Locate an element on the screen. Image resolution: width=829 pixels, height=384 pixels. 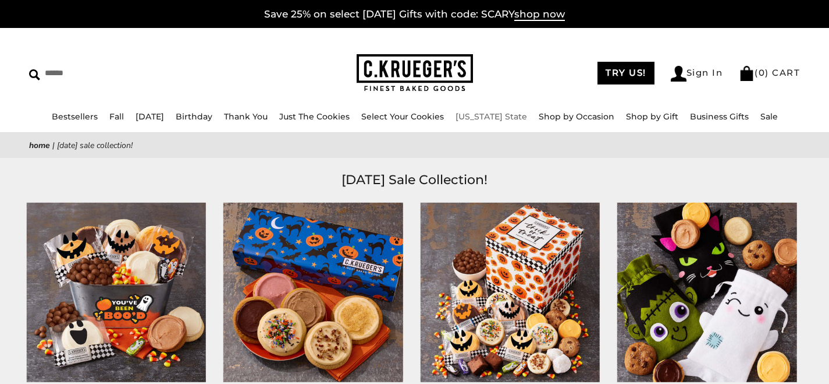
a: Birthday is located at coordinates (194, 116).